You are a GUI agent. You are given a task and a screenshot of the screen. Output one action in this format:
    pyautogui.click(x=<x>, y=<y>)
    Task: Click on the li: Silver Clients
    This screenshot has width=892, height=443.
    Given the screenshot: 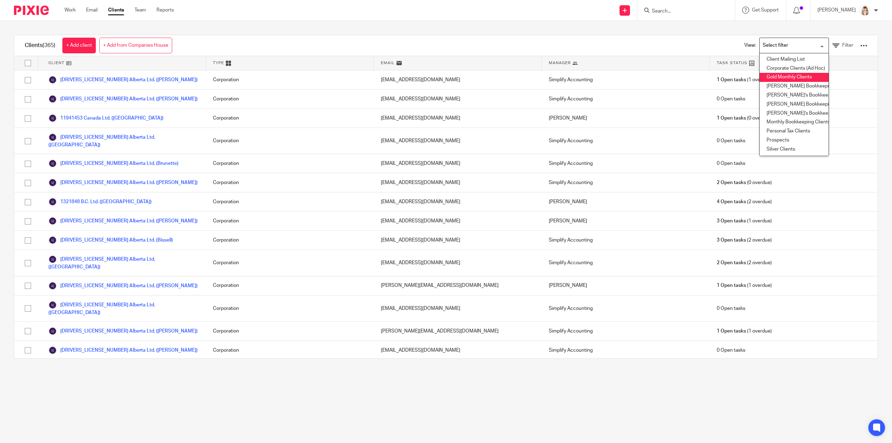 What is the action you would take?
    pyautogui.click(x=794, y=149)
    